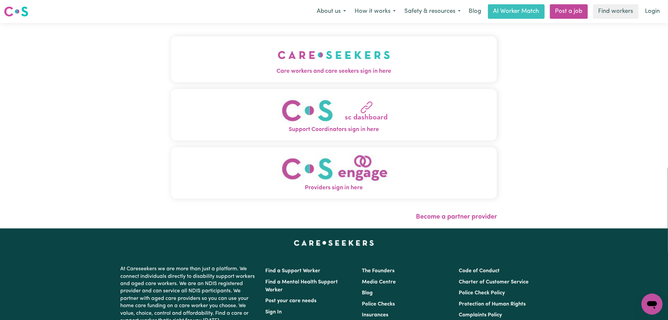  Describe the element at coordinates (652, 12) in the screenshot. I see `a: Login` at that location.